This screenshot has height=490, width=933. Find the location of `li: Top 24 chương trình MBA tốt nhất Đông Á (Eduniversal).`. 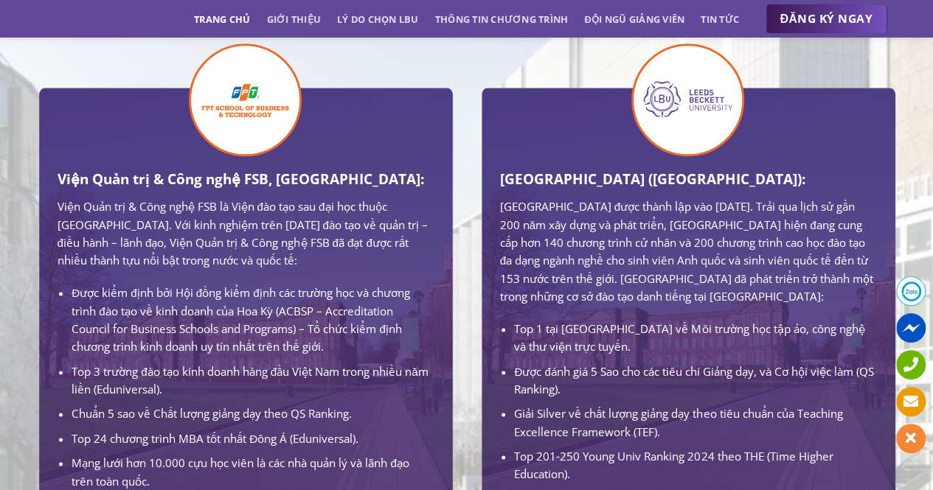

li: Top 24 chương trình MBA tốt nhất Đông Á (Eduniversal). is located at coordinates (252, 439).